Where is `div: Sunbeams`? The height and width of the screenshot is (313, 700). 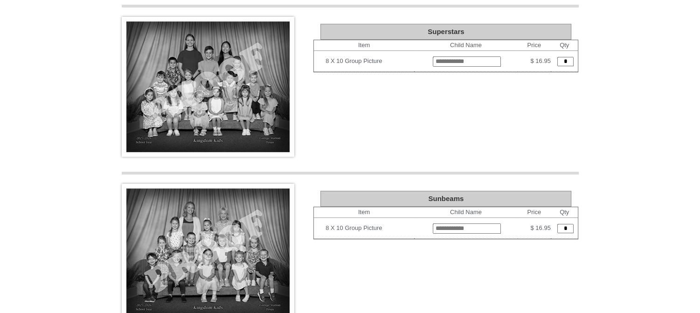 div: Sunbeams is located at coordinates (446, 199).